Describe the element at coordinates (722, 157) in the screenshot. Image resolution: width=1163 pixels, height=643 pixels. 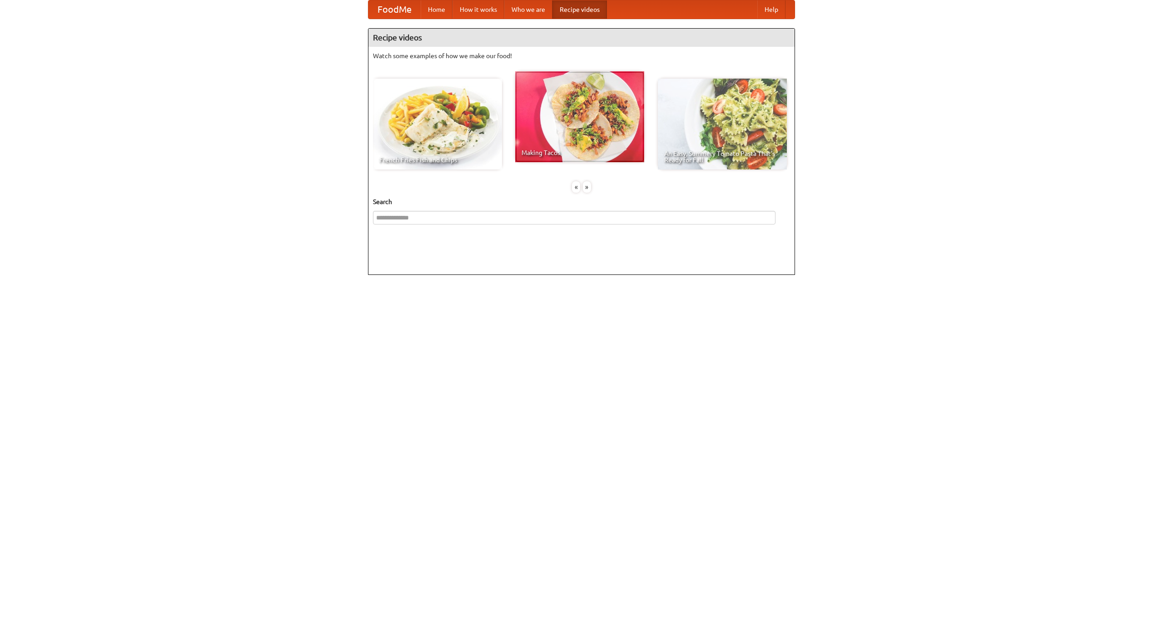
I see `span: An Easy, Summery Tomato Pasta That's Ready for Fall` at that location.